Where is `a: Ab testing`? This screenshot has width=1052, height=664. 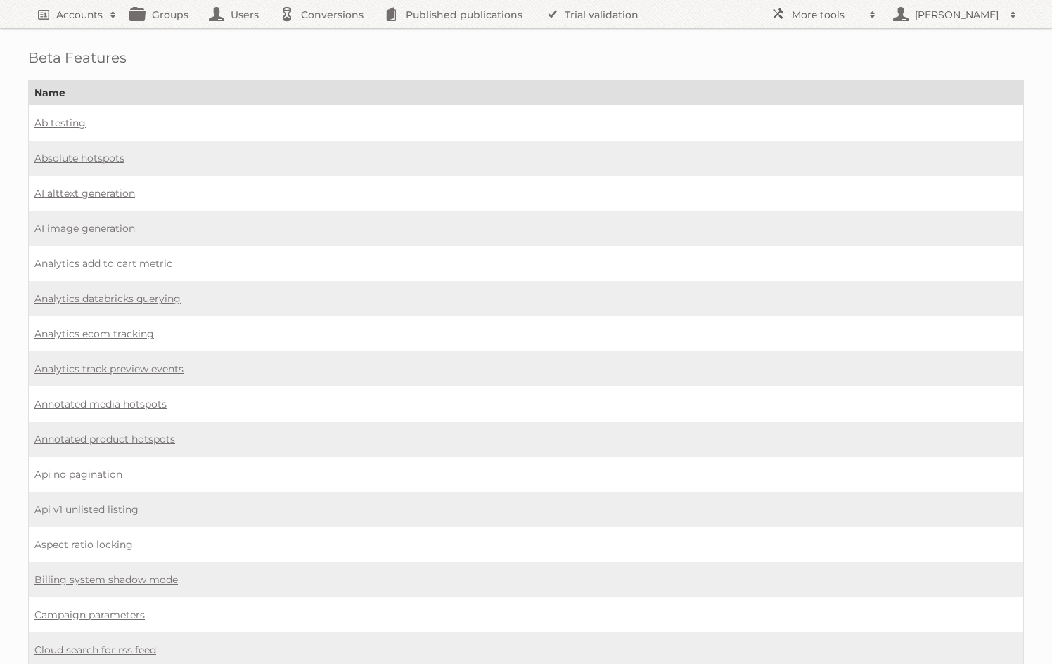
a: Ab testing is located at coordinates (60, 123).